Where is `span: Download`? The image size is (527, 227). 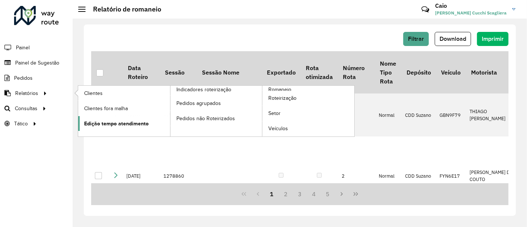
span: Download is located at coordinates (453, 39).